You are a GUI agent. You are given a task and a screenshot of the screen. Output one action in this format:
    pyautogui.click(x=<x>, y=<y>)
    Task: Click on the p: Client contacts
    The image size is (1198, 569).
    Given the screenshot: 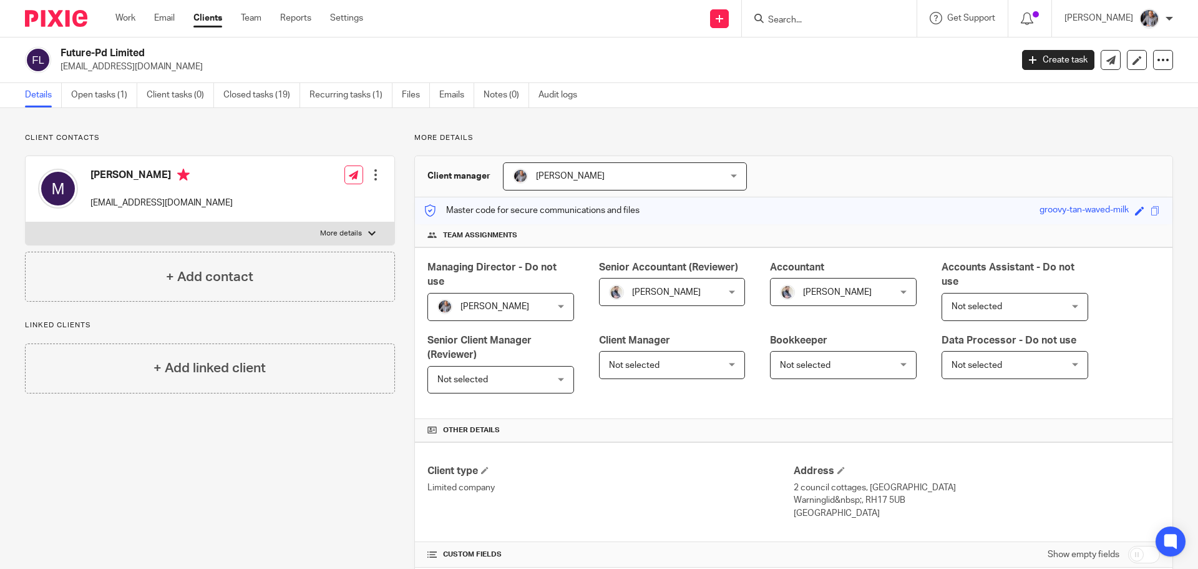 What is the action you would take?
    pyautogui.click(x=210, y=138)
    